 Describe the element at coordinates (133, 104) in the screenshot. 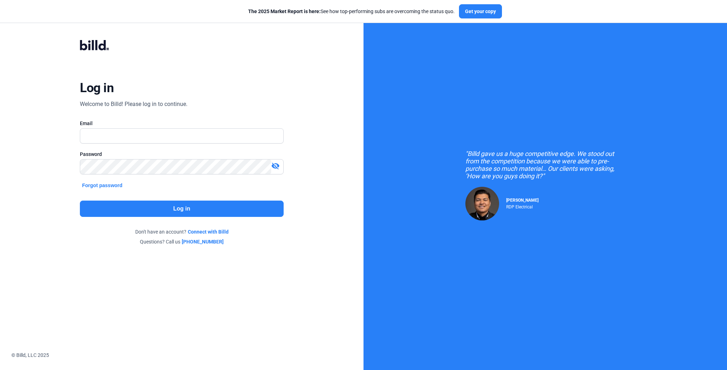

I see `div: Welcome to Billd! Please log in to continue.` at that location.